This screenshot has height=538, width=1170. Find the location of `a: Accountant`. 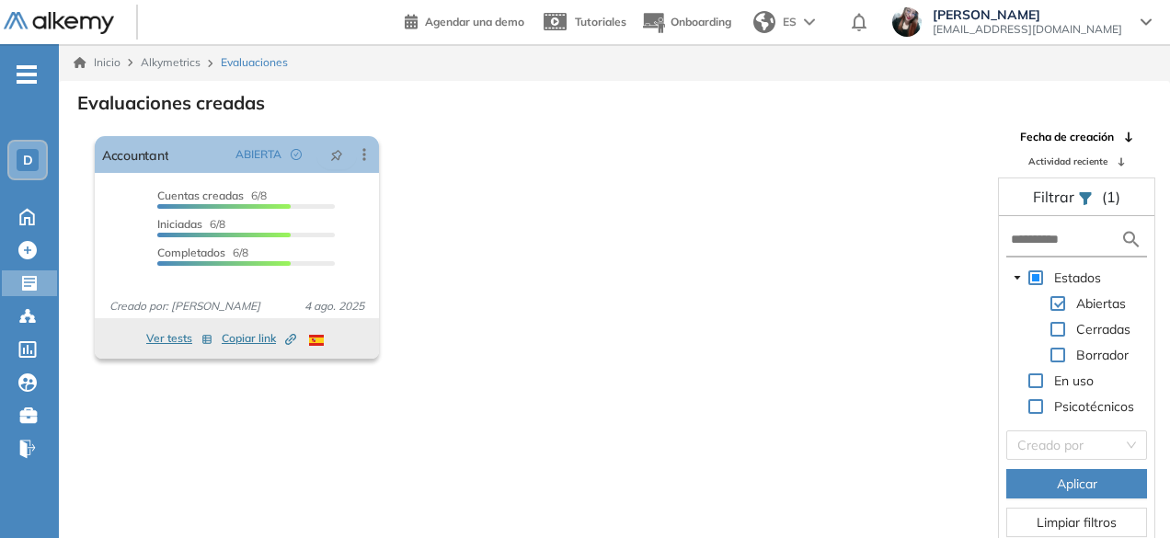

a: Accountant is located at coordinates (135, 155).